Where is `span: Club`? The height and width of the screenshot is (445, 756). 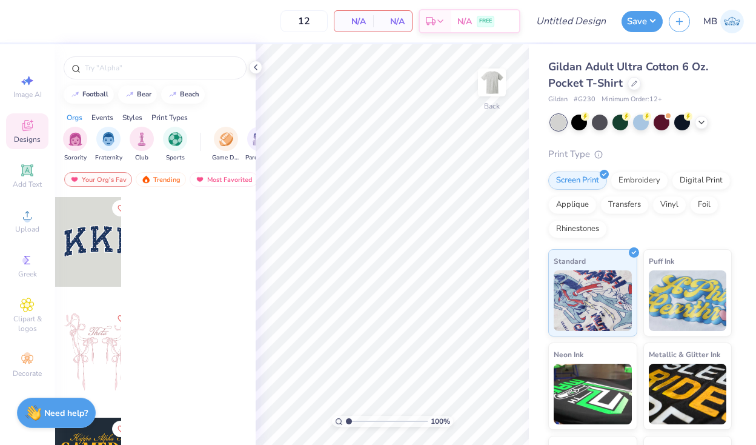
span: Club is located at coordinates (142, 158).